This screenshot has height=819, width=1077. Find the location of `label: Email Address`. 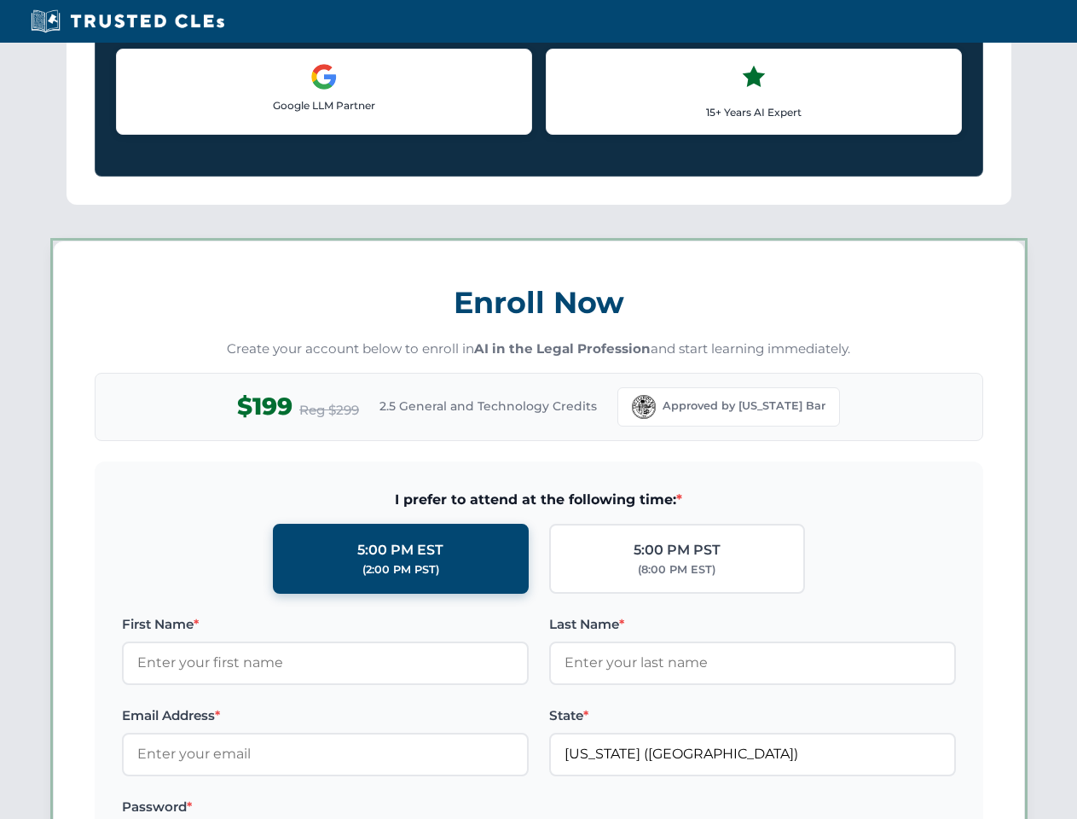

label: Email Address is located at coordinates (325, 715).